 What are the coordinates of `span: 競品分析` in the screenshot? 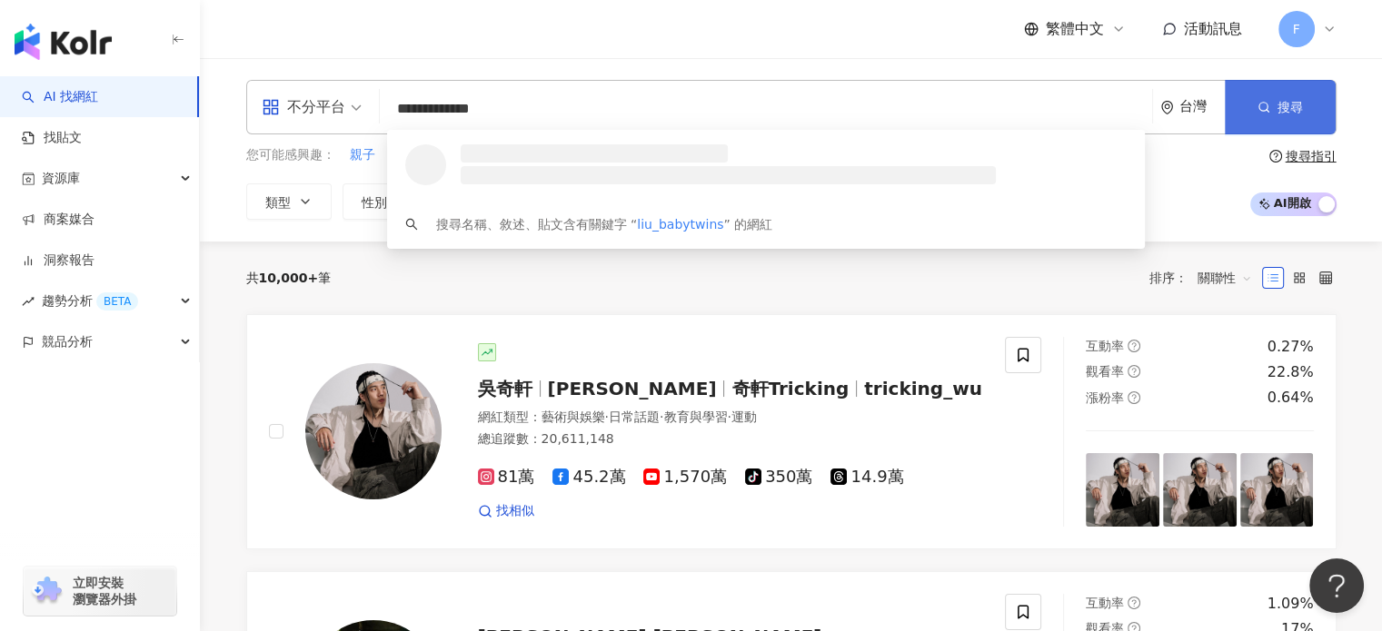 It's located at (67, 342).